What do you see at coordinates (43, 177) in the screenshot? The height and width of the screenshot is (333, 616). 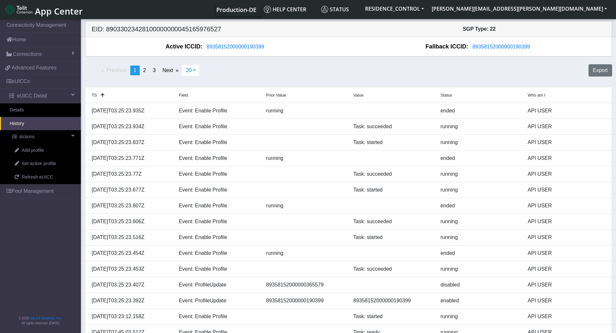 I see `a: Refresh eUICC` at bounding box center [43, 177].